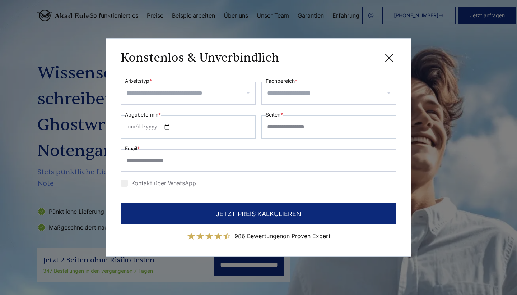 Image resolution: width=517 pixels, height=295 pixels. What do you see at coordinates (138, 81) in the screenshot?
I see `label: Arbeitstyp` at bounding box center [138, 81].